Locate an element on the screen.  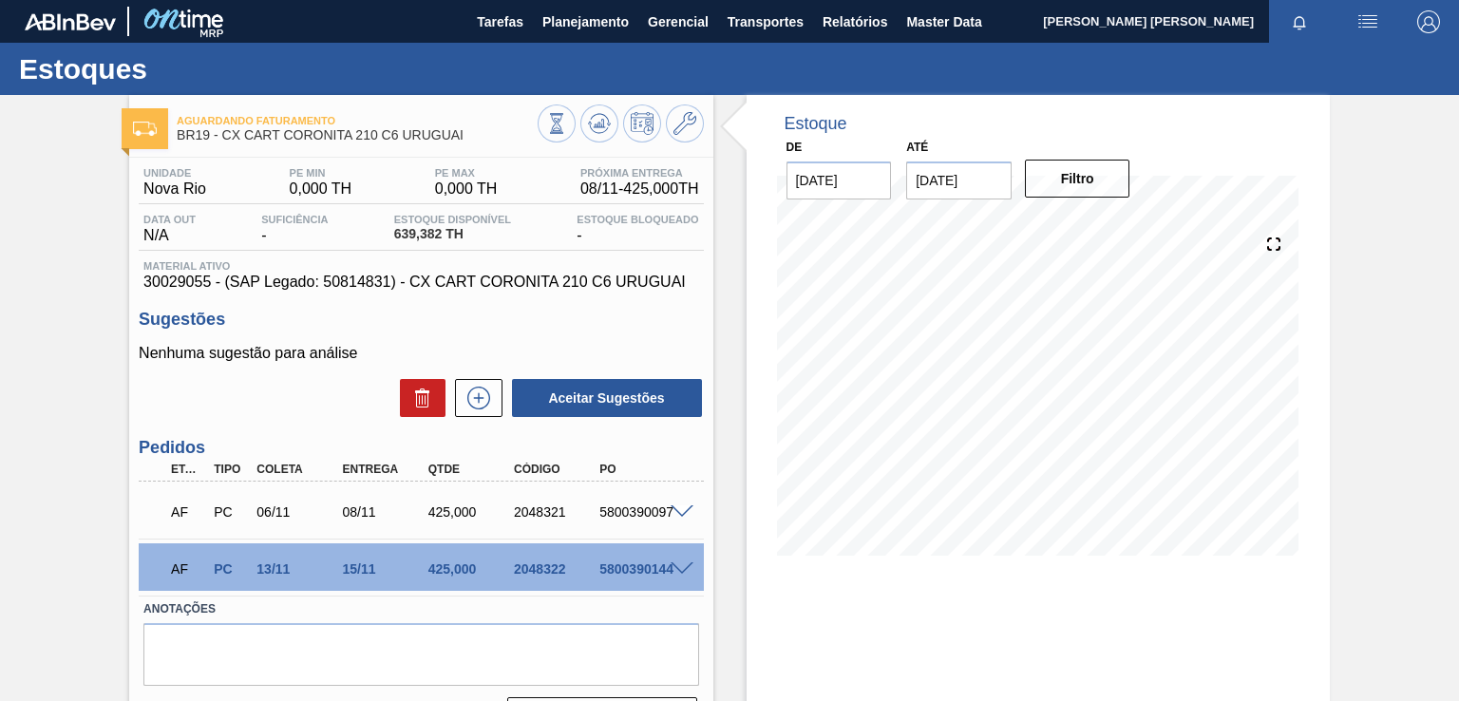
span: Relatórios is located at coordinates (855, 22).